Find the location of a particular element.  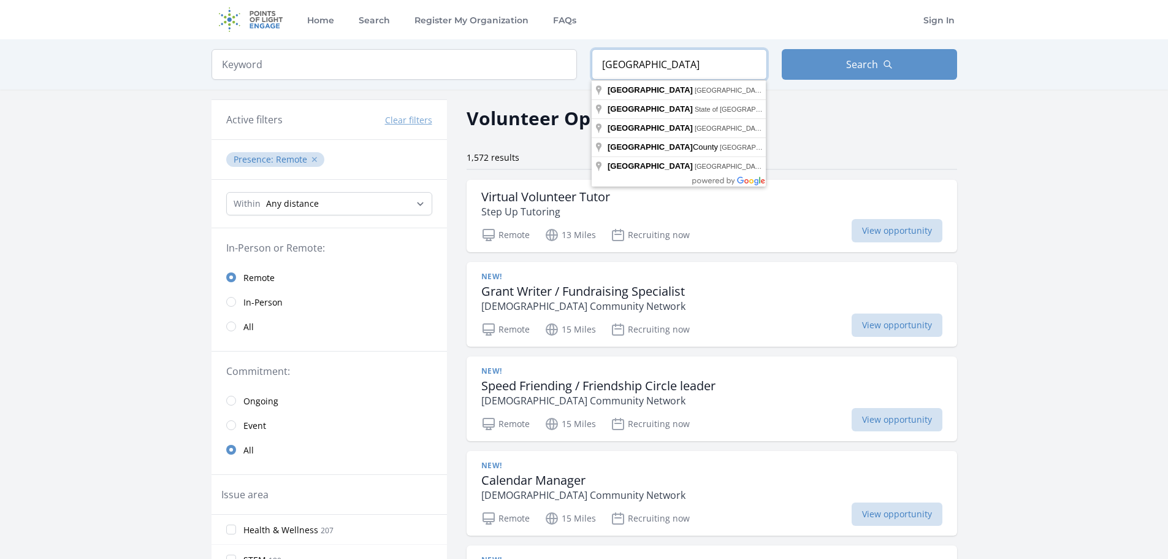

span: Event is located at coordinates (254, 426).